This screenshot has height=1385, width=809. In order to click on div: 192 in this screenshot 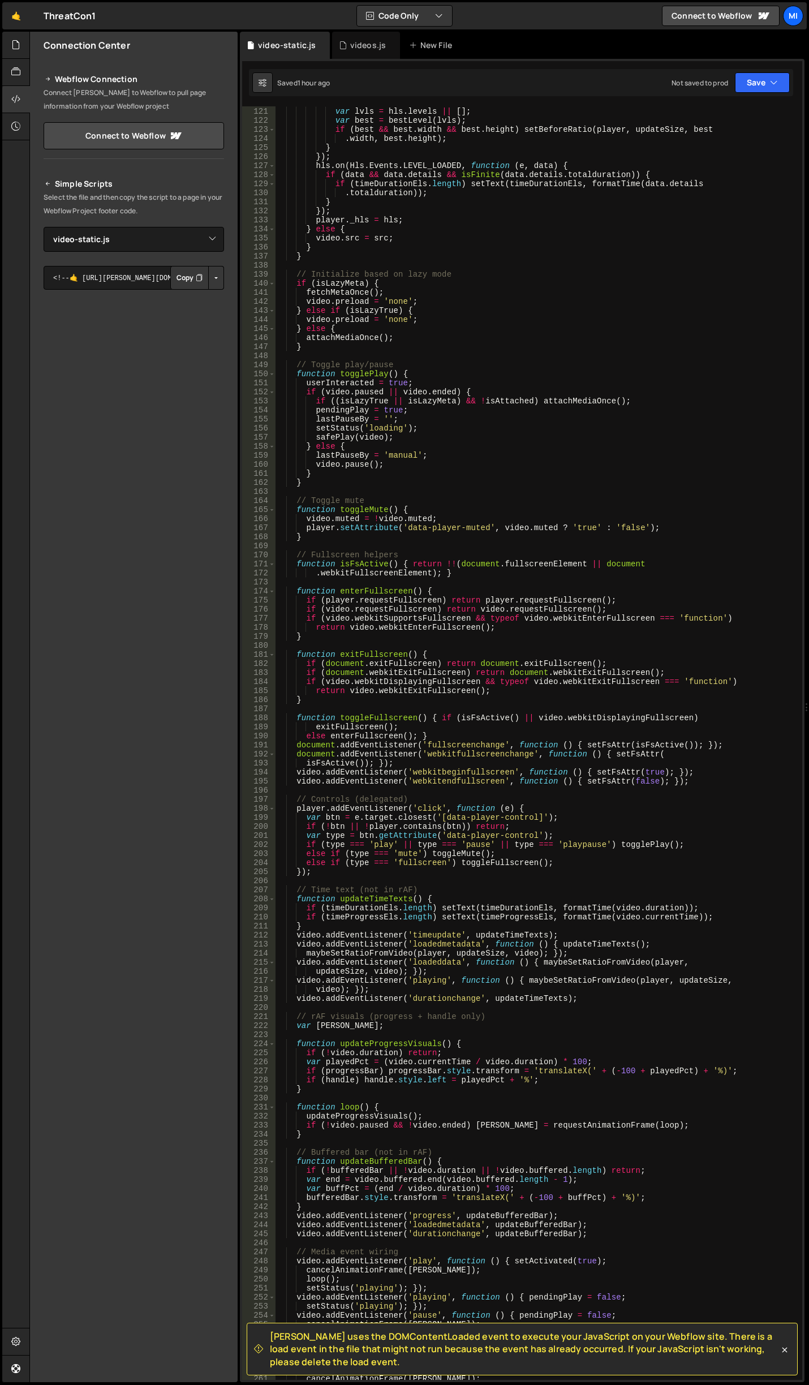, I will do `click(258, 754)`.